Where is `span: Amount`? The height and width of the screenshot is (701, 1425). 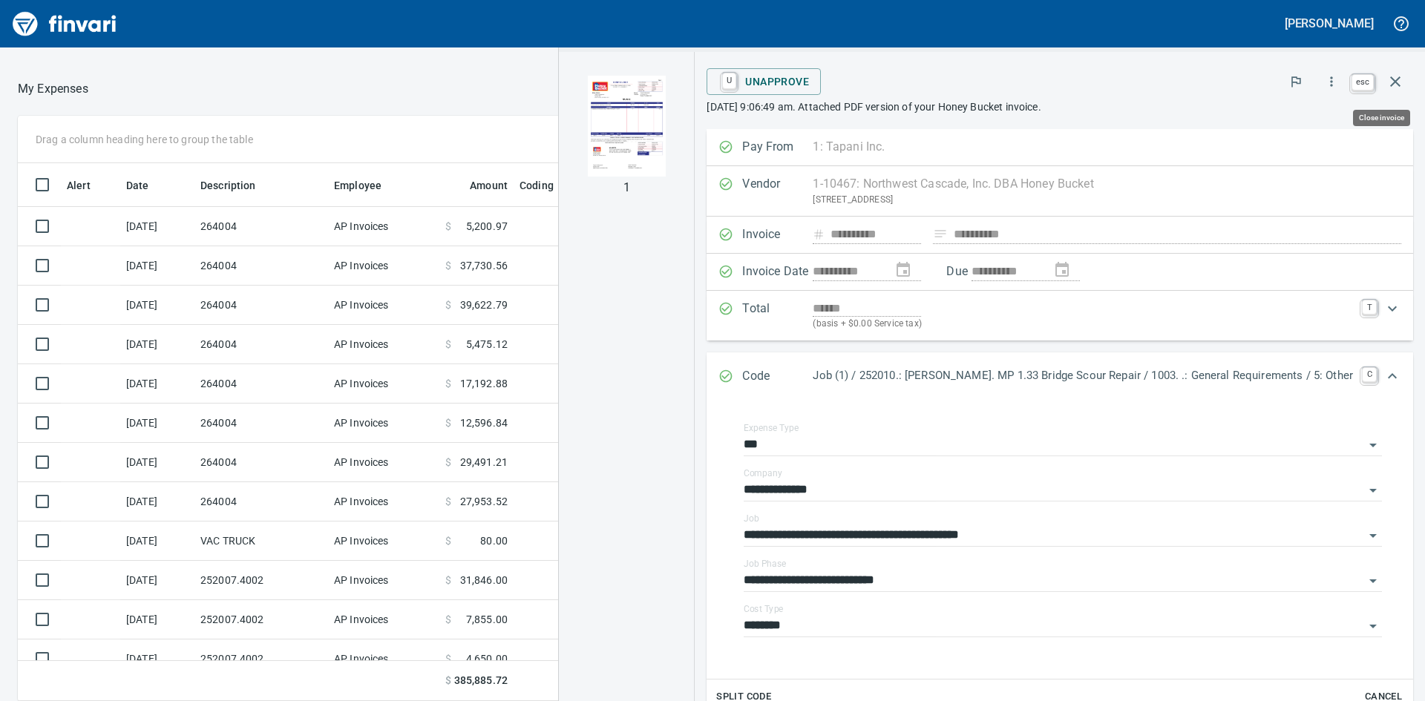
span: Amount is located at coordinates (479, 186).